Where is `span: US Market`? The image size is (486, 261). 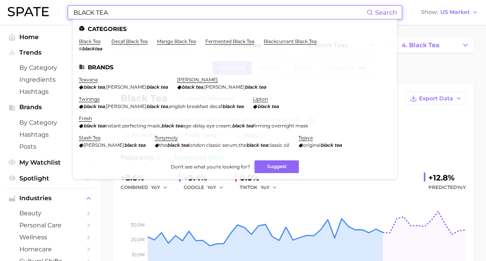 span: US Market is located at coordinates (455, 12).